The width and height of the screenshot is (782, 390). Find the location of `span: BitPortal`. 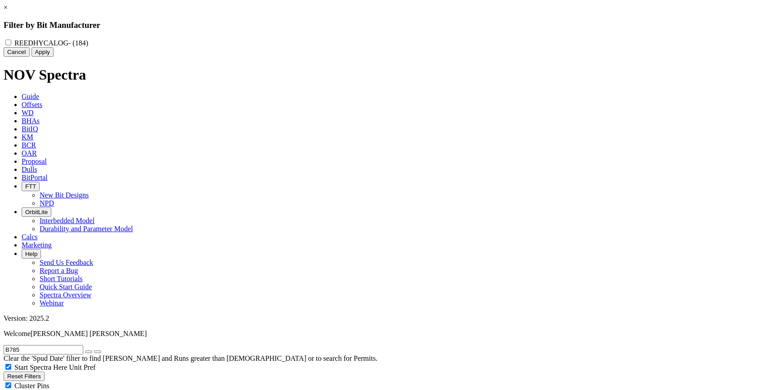

span: BitPortal is located at coordinates (35, 177).